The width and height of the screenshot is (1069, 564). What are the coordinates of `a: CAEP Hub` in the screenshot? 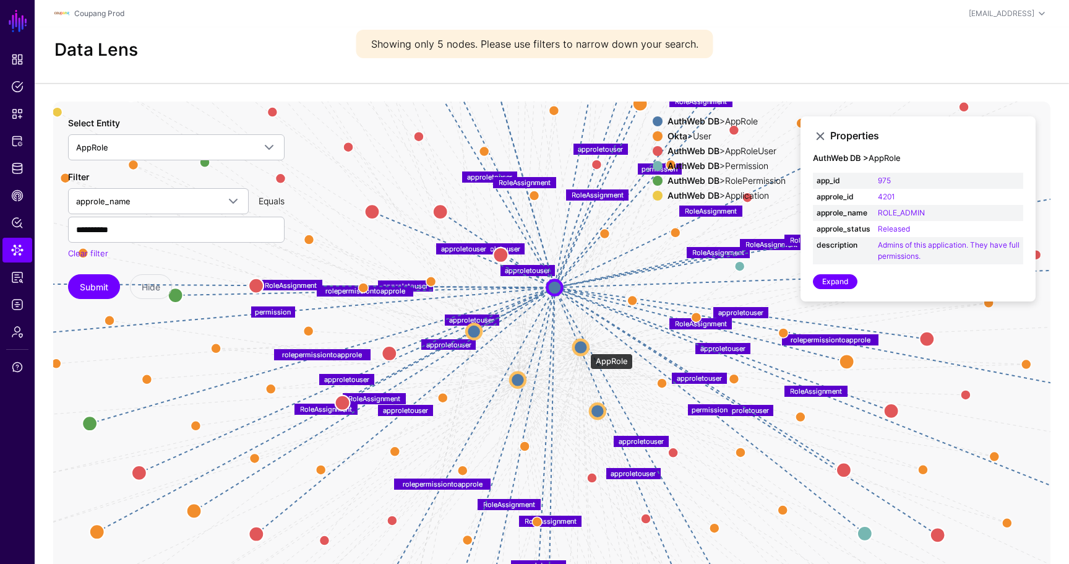 It's located at (17, 195).